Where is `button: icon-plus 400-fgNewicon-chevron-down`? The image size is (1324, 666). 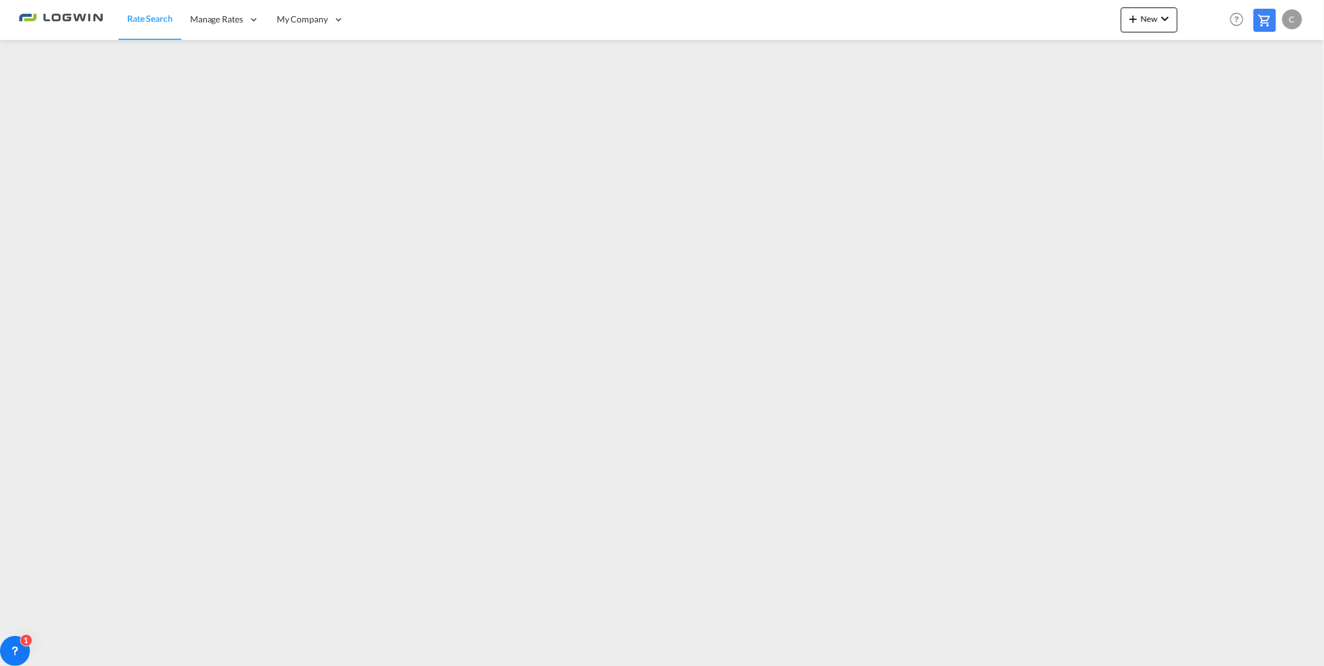 button: icon-plus 400-fgNewicon-chevron-down is located at coordinates (1149, 20).